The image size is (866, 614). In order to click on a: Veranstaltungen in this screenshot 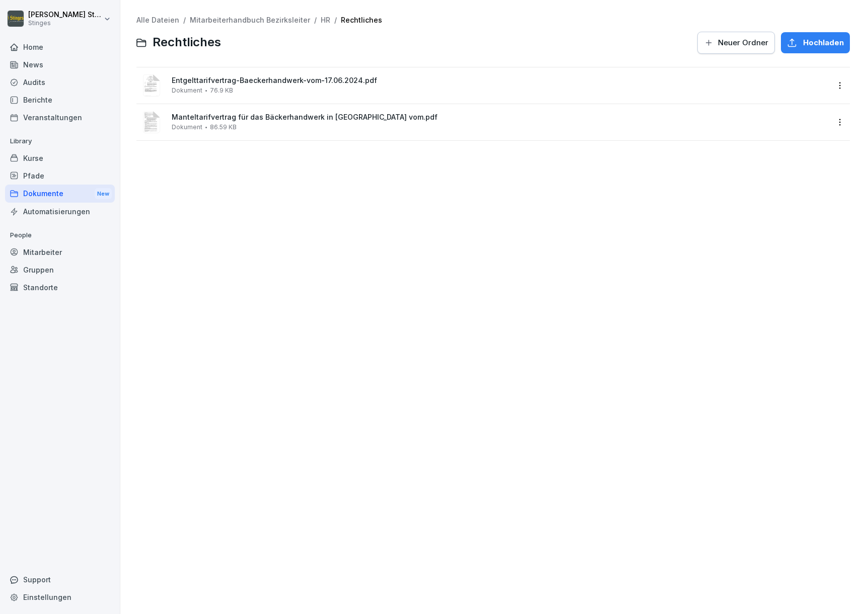, I will do `click(60, 117)`.